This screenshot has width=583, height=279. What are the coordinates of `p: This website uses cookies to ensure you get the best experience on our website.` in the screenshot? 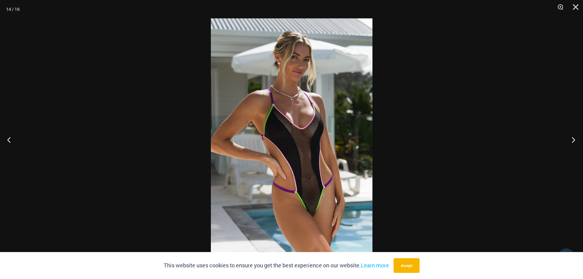 It's located at (277, 266).